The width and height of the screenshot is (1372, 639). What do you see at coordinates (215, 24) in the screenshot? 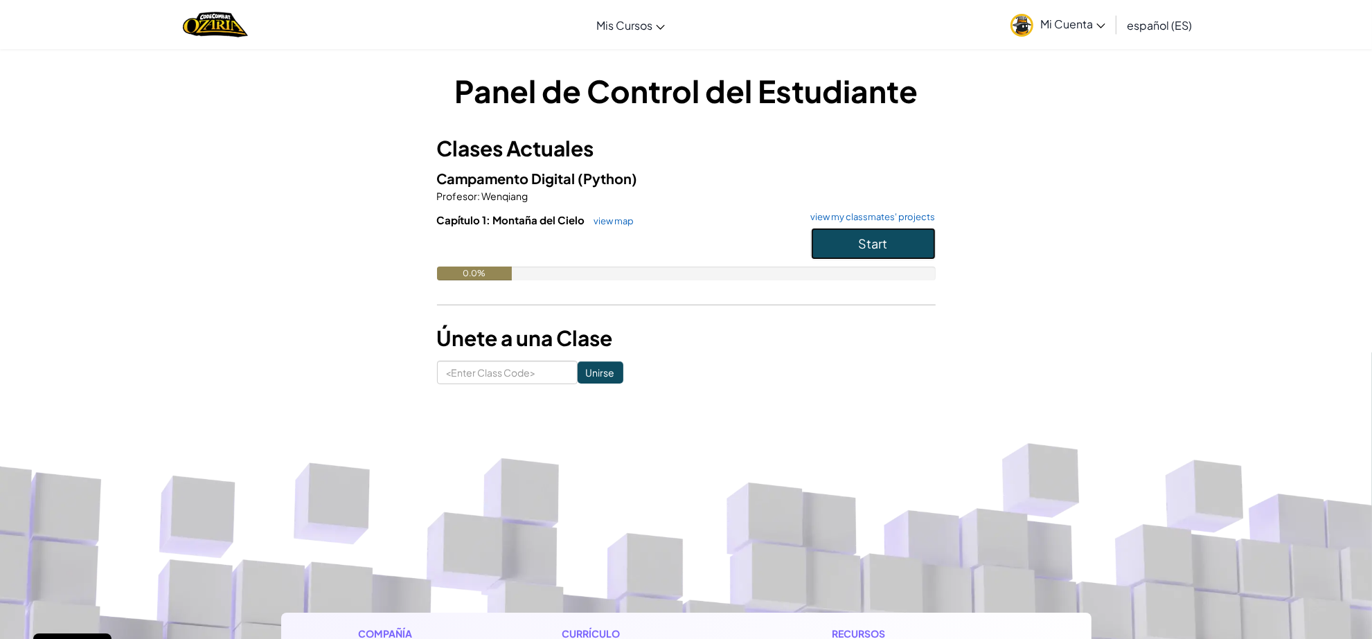
I see `a: Ozaria by CodeCombat logo` at bounding box center [215, 24].